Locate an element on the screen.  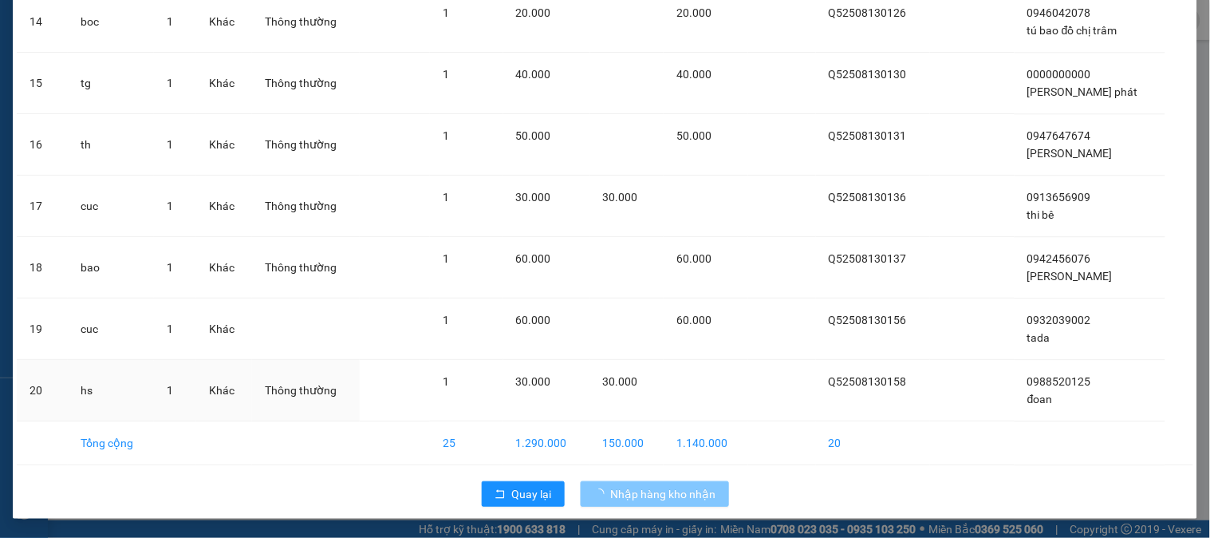
span: Q52508130158 is located at coordinates (868, 381).